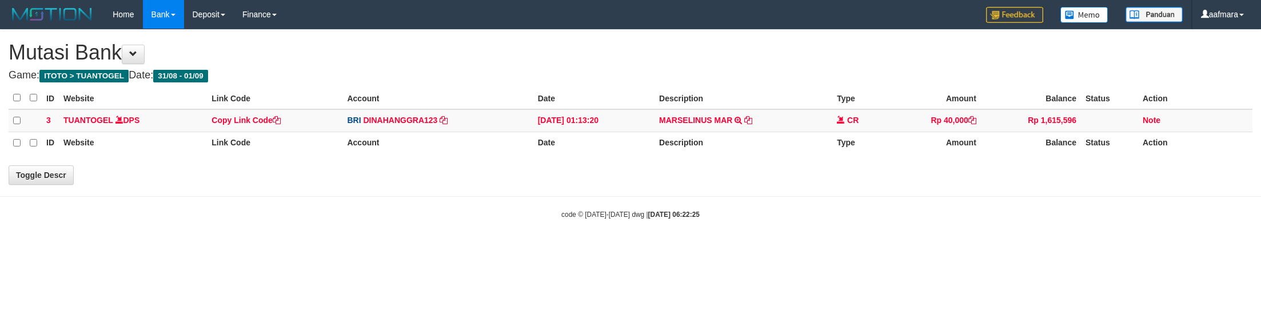 This screenshot has height=309, width=1261. Describe the element at coordinates (630, 53) in the screenshot. I see `h1: Mutasi Bank` at that location.